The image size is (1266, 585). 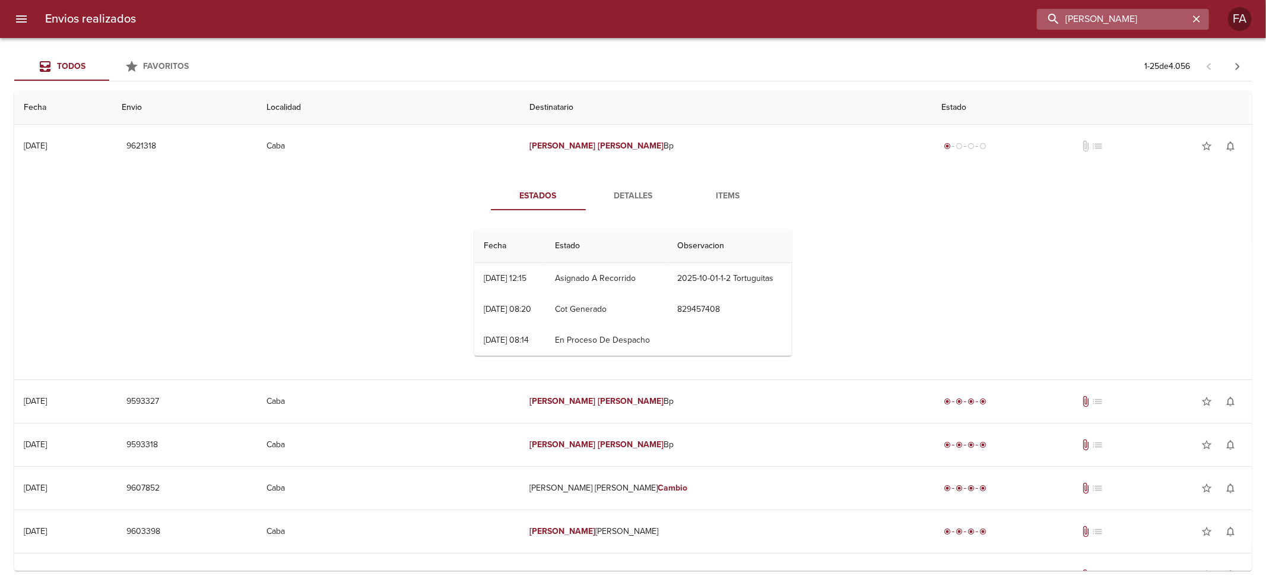 I want to click on button: 9603398, so click(x=143, y=531).